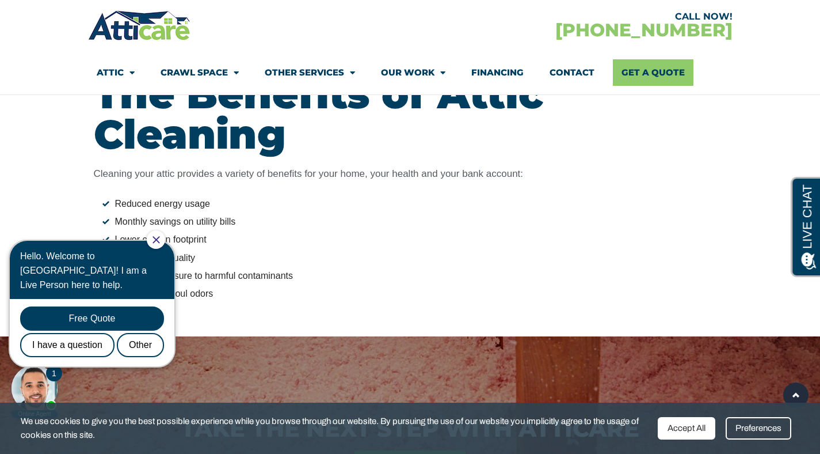 The image size is (820, 454). I want to click on div: Need help? Chat with us now!, so click(29, 159).